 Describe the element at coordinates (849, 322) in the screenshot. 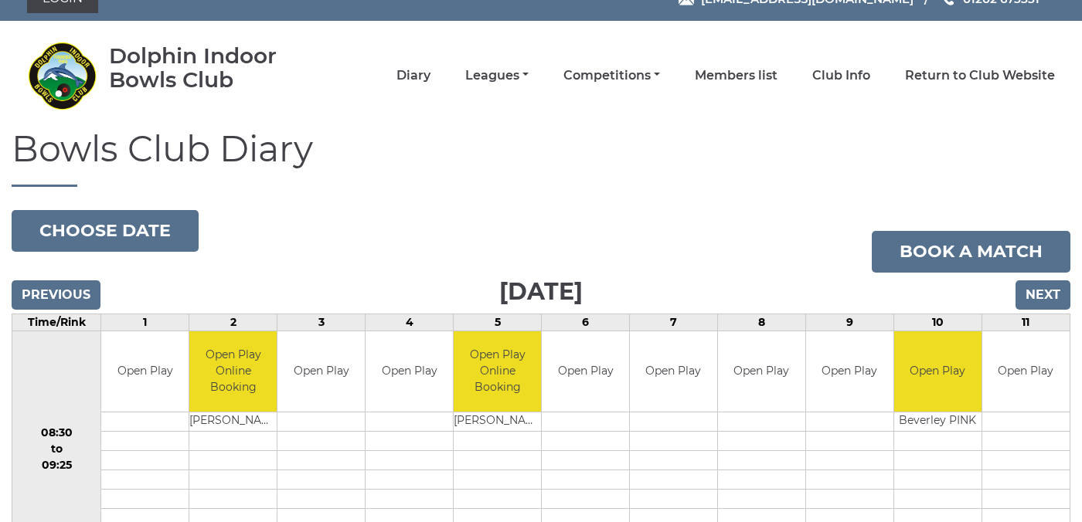

I see `td: 9` at that location.